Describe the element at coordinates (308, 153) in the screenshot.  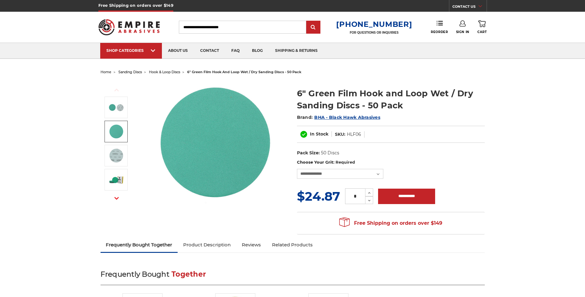
I see `dt: Pack Size:` at that location.